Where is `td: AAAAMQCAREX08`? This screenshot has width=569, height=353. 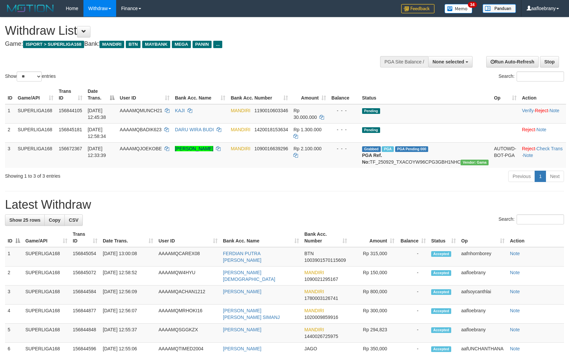
td: AAAAMQCAREX08 is located at coordinates (188, 257).